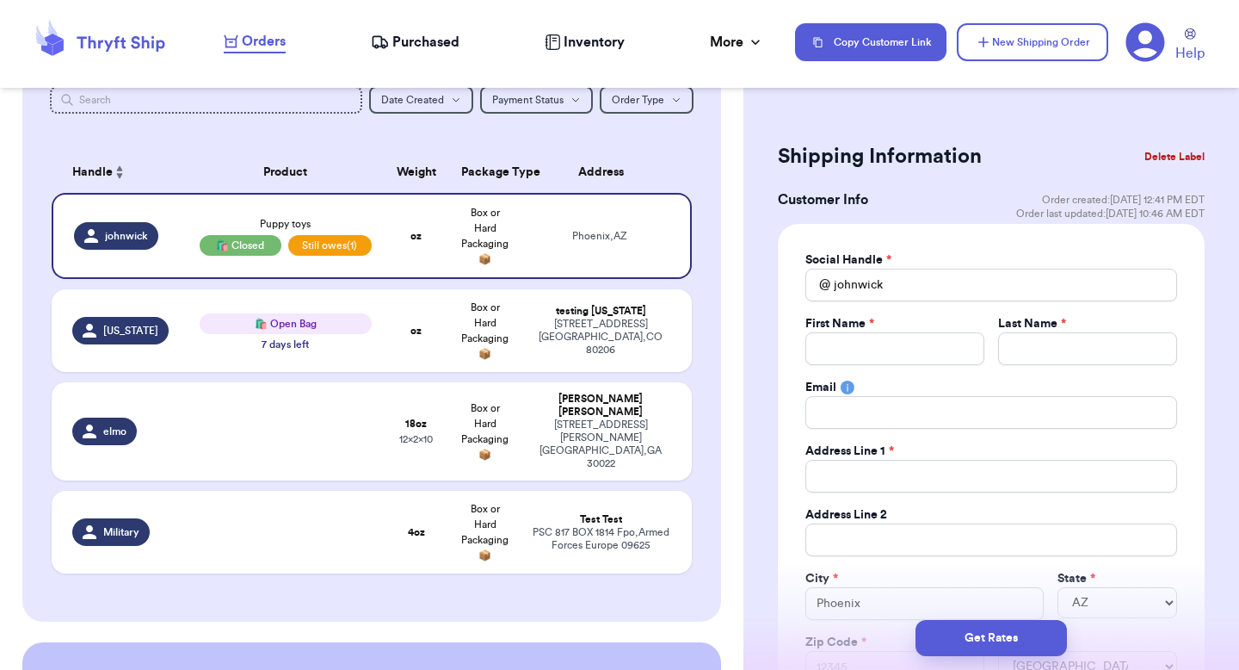 The width and height of the screenshot is (1239, 670). I want to click on div: PSC 817 BOX 1814 Fpo , Armed Forces Europe 09625, so click(601, 539).